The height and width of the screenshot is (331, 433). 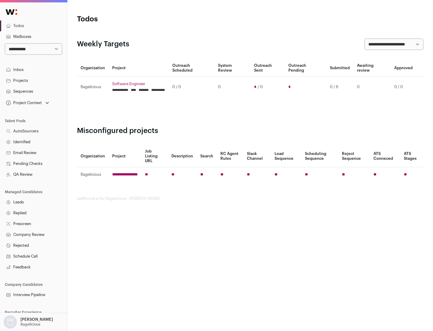 What do you see at coordinates (260, 87) in the screenshot?
I see `span: / 0` at bounding box center [260, 87].